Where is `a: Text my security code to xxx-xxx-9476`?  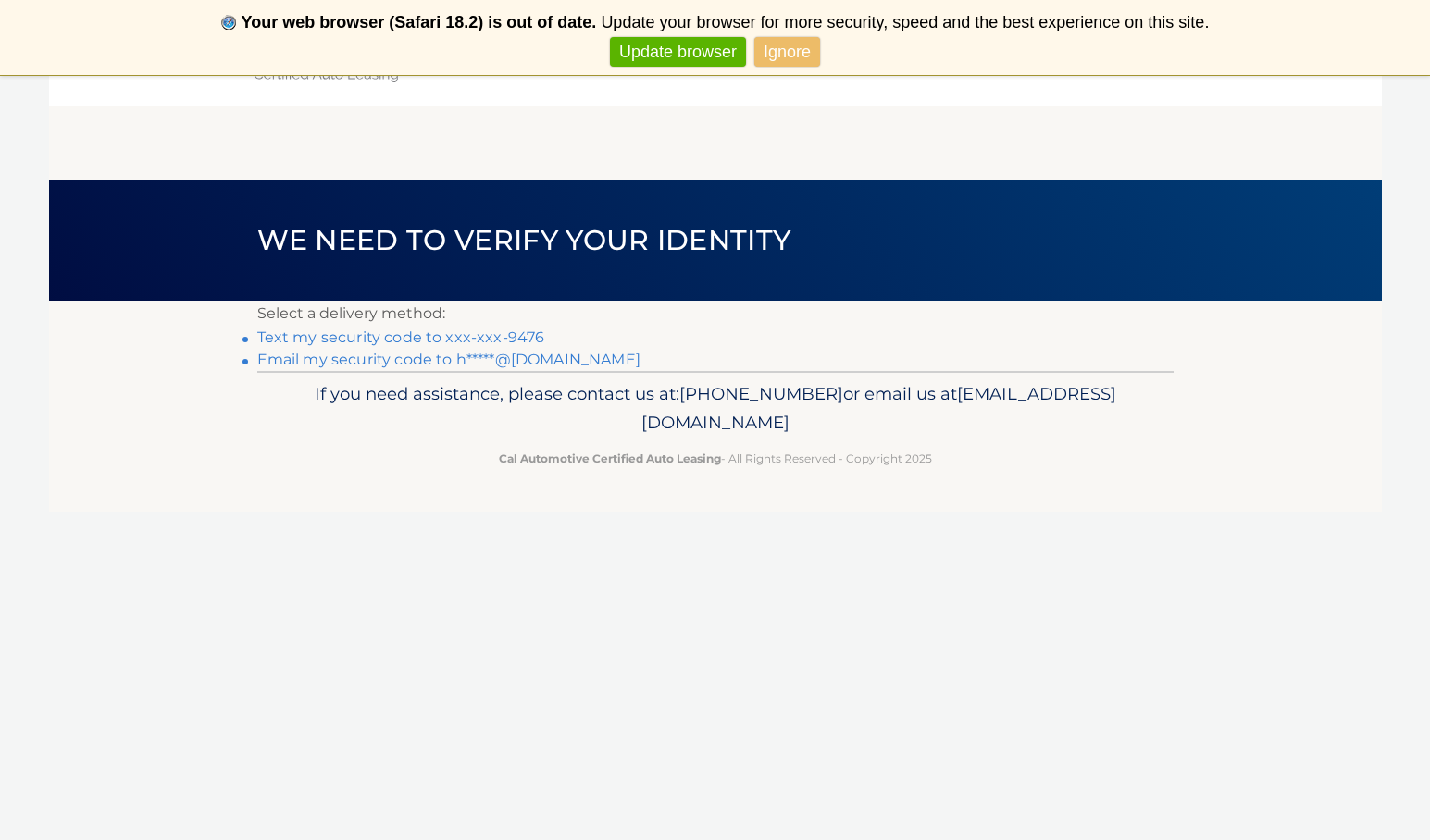 a: Text my security code to xxx-xxx-9476 is located at coordinates (401, 337).